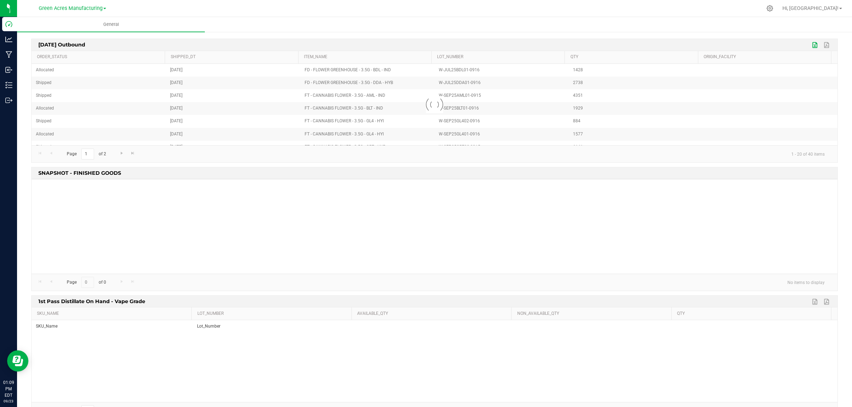 Image resolution: width=852 pixels, height=407 pixels. I want to click on p: 09/23, so click(9, 401).